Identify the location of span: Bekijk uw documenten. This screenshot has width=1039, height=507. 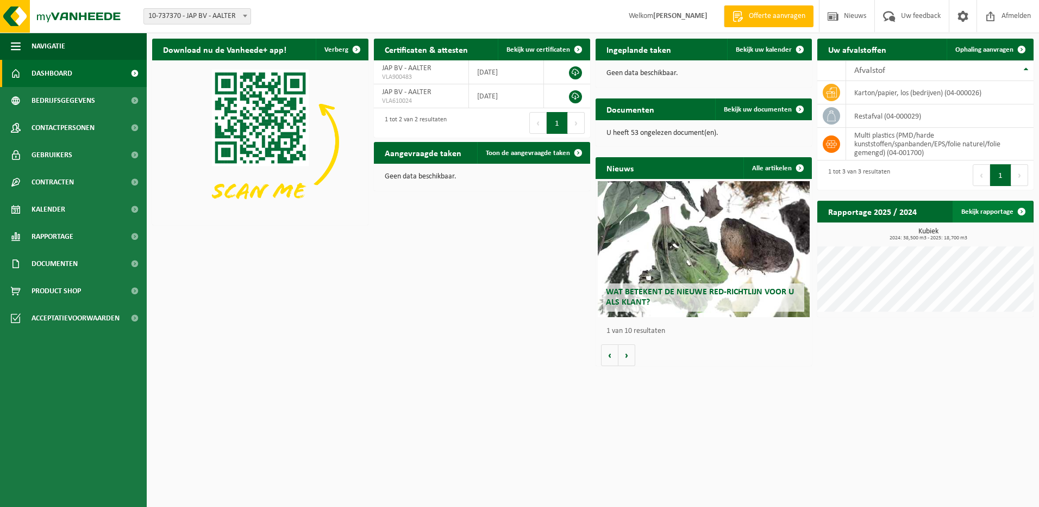
(758, 109).